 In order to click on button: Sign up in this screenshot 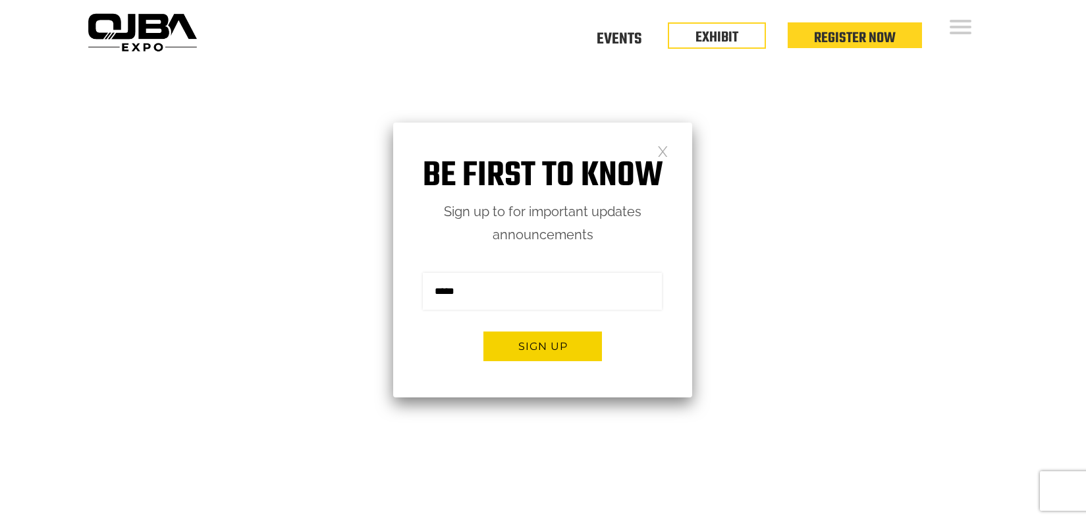, I will do `click(543, 346)`.